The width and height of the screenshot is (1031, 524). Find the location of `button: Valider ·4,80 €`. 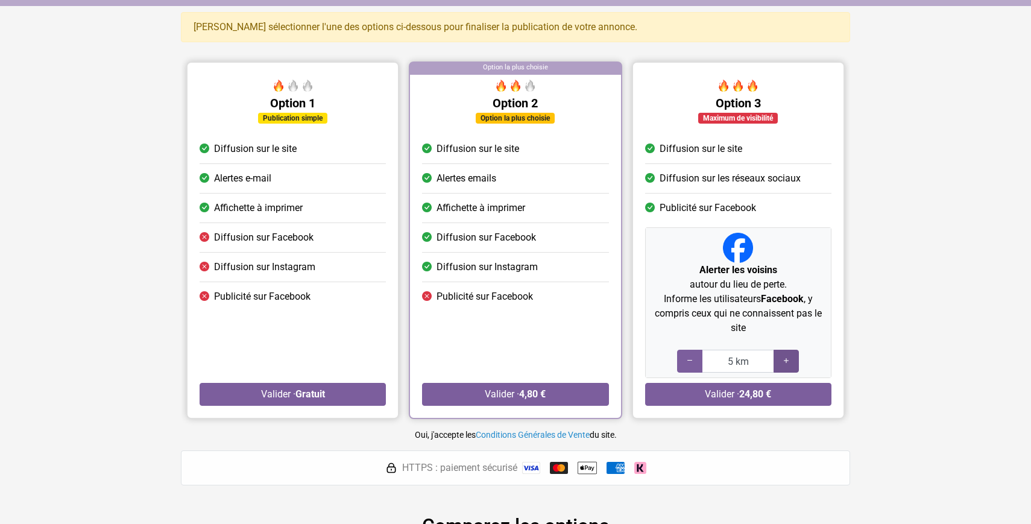

button: Valider ·4,80 € is located at coordinates (515, 394).